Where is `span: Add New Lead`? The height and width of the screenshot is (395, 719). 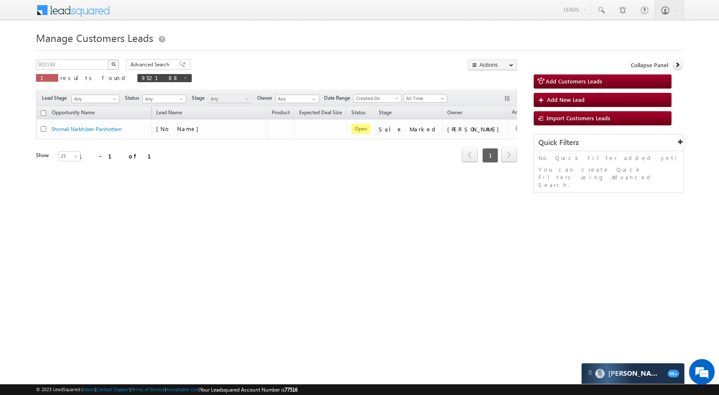
span: Add New Lead is located at coordinates (566, 99).